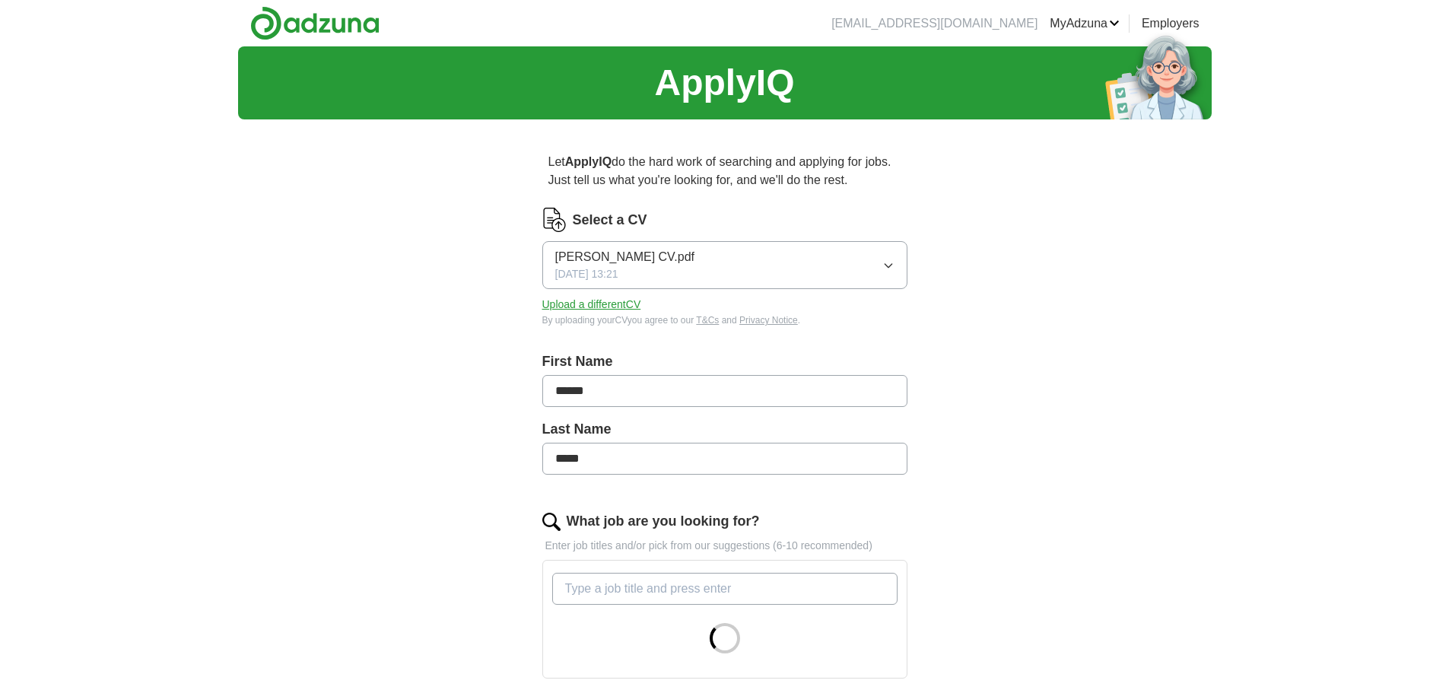 Image resolution: width=1449 pixels, height=693 pixels. Describe the element at coordinates (725, 429) in the screenshot. I see `label: Last Name` at that location.